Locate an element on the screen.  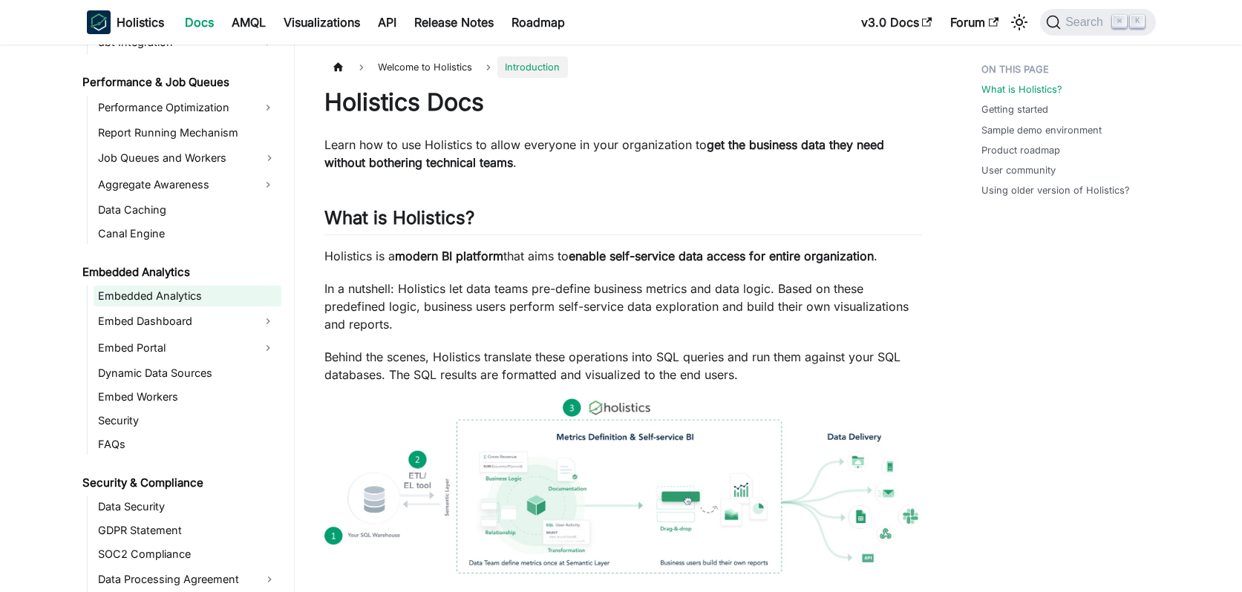
a: Using older version of Holistics? is located at coordinates (1055, 190).